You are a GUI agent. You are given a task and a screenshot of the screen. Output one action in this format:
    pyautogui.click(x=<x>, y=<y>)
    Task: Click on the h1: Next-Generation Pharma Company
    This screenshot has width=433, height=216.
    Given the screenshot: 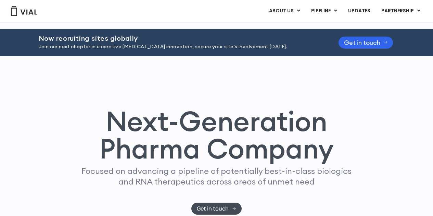 What is the action you would take?
    pyautogui.click(x=217, y=135)
    